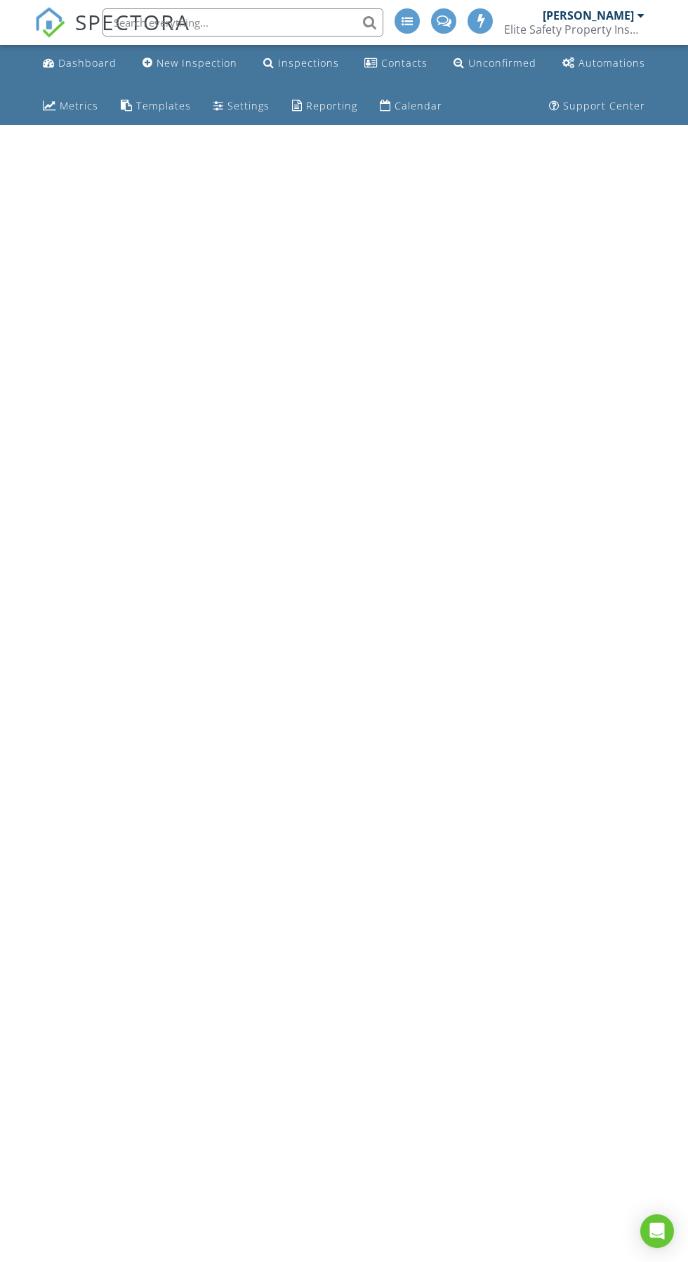 The height and width of the screenshot is (1262, 688). What do you see at coordinates (248, 105) in the screenshot?
I see `div: Settings` at bounding box center [248, 105].